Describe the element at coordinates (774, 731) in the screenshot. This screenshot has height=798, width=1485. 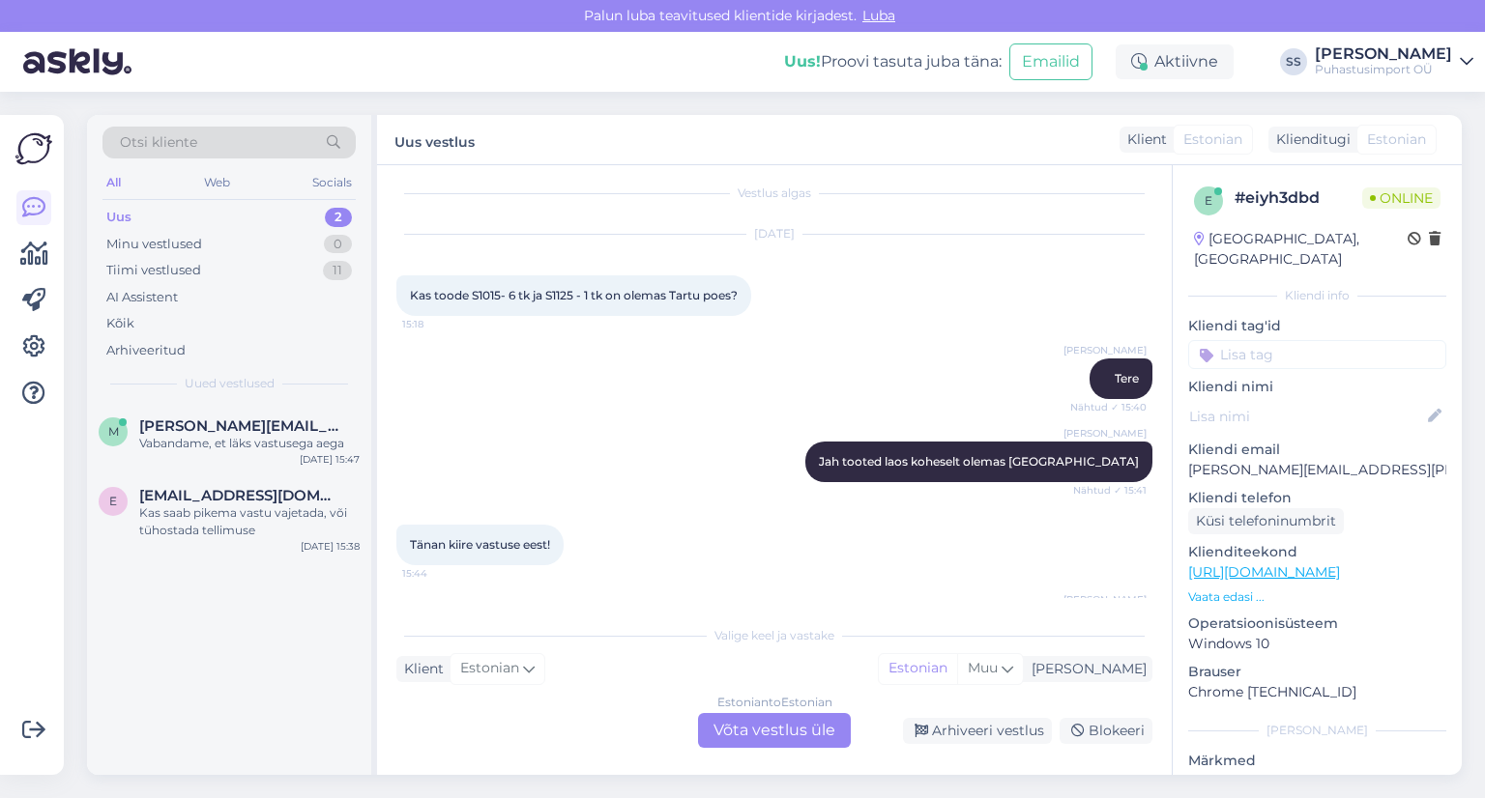
I see `div: Võta vestlus üle` at that location.